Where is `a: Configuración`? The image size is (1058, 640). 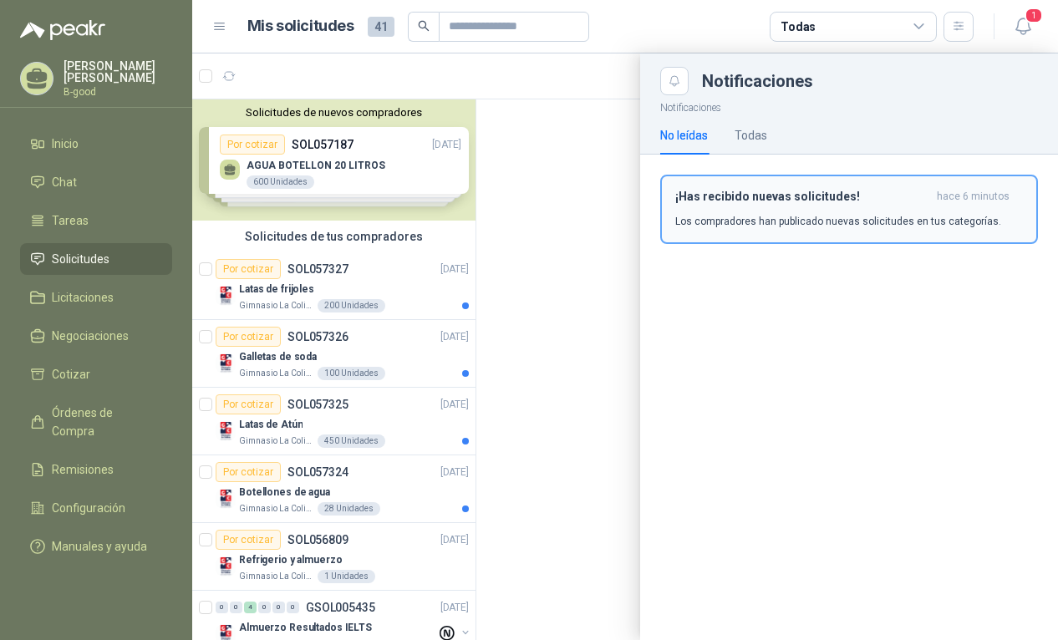
a: Configuración is located at coordinates (96, 508).